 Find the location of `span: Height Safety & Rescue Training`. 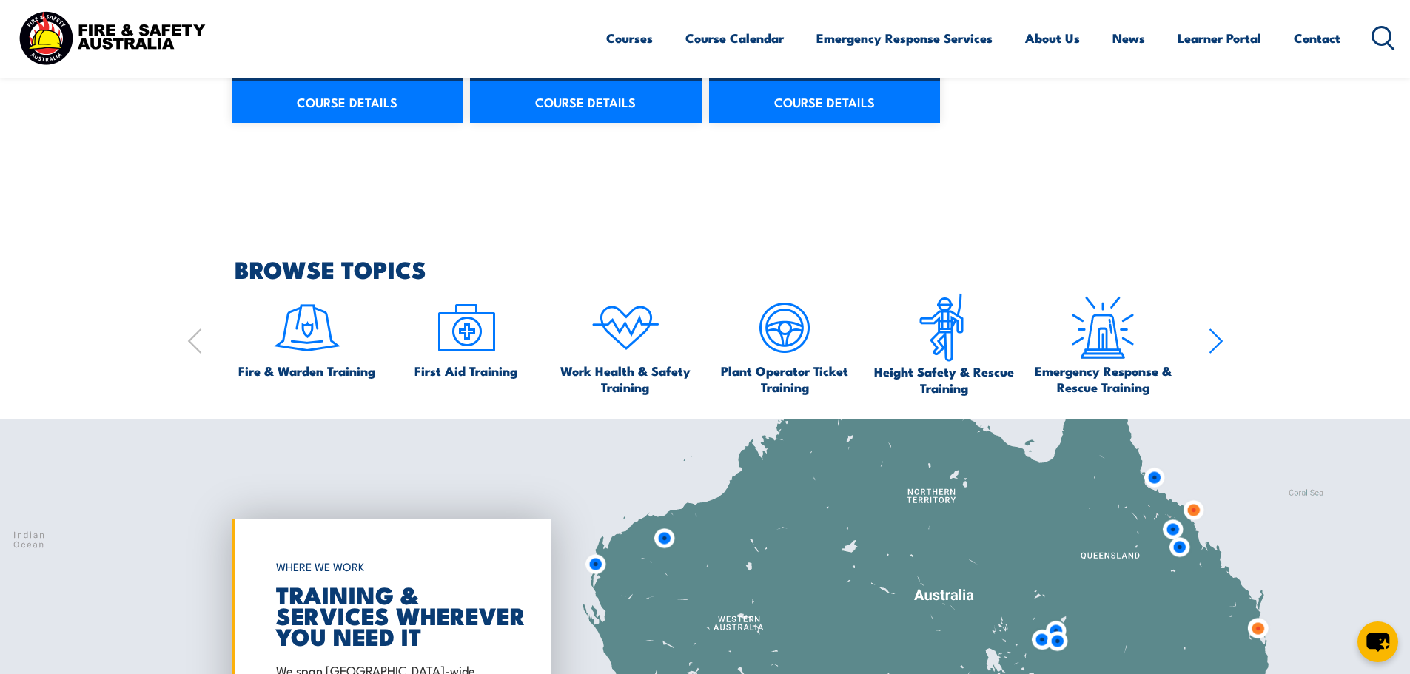

span: Height Safety & Rescue Training is located at coordinates (944, 380).